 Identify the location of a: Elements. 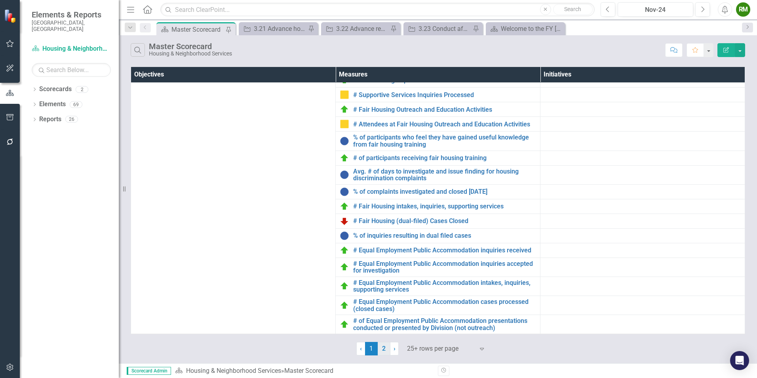
(52, 104).